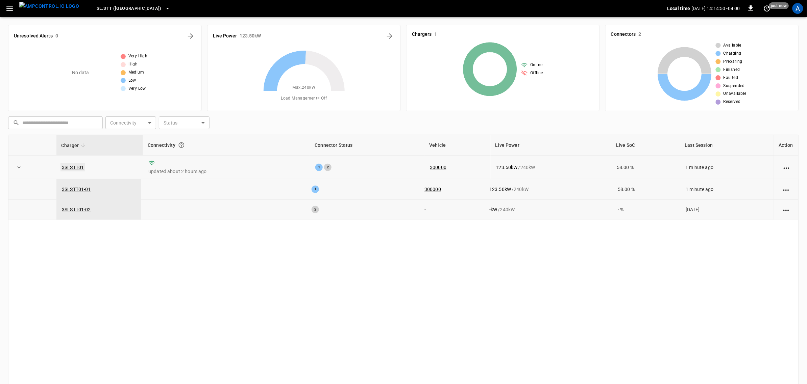 The image size is (807, 384). Describe the element at coordinates (678, 8) in the screenshot. I see `p: Local time` at that location.